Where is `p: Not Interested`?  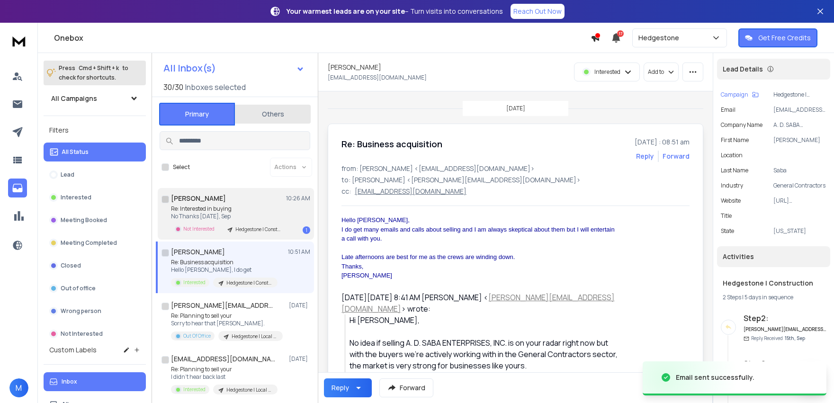
p: Not Interested is located at coordinates (81, 334).